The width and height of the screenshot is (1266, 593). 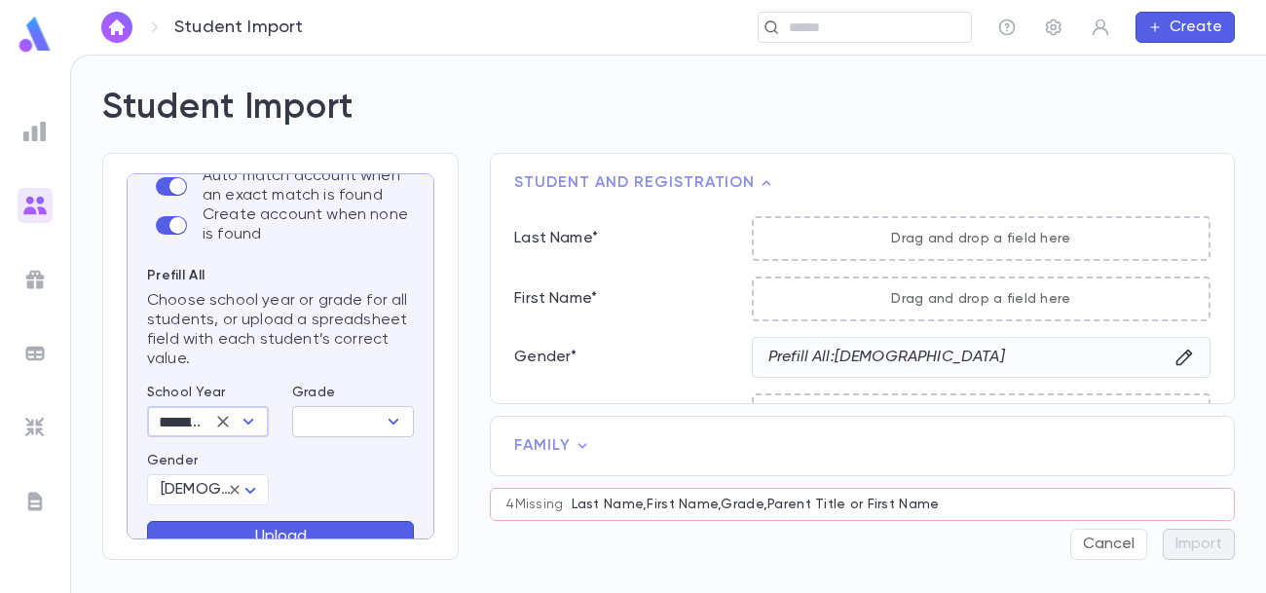 What do you see at coordinates (756, 505) in the screenshot?
I see `p: Last Name , First Name , Grade , Parent Title or First Name` at bounding box center [756, 505].